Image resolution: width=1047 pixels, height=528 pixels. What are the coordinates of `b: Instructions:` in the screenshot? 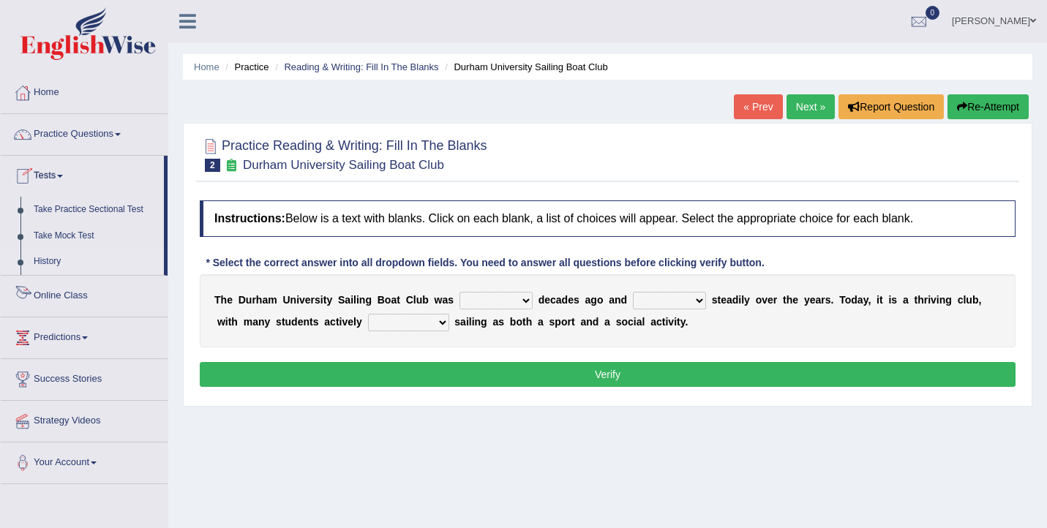 It's located at (249, 218).